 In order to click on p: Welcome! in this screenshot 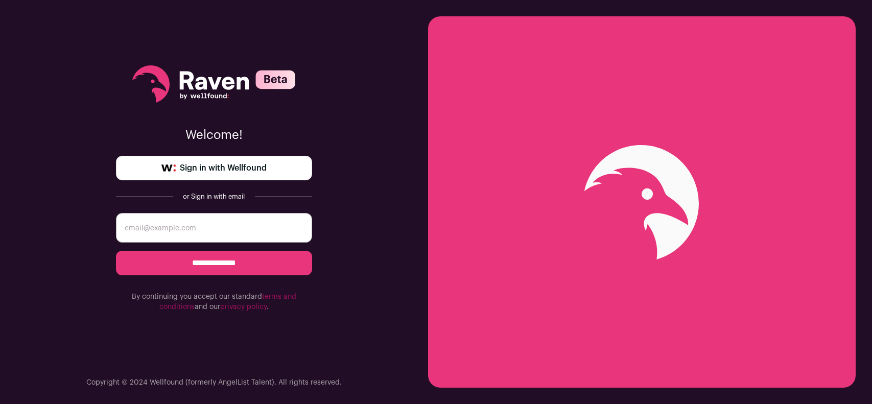, I will do `click(214, 135)`.